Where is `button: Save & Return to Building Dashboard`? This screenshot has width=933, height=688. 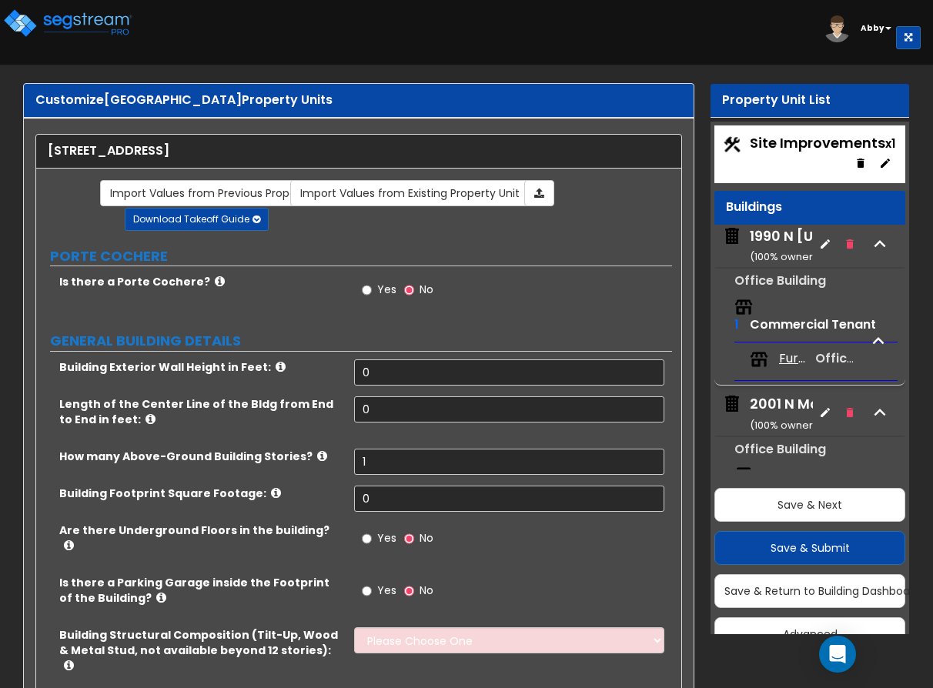 button: Save & Return to Building Dashboard is located at coordinates (810, 591).